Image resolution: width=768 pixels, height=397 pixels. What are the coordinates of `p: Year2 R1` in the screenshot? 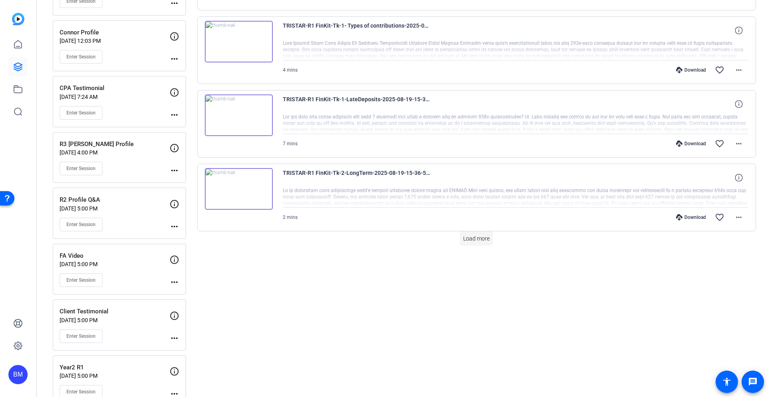 It's located at (114, 367).